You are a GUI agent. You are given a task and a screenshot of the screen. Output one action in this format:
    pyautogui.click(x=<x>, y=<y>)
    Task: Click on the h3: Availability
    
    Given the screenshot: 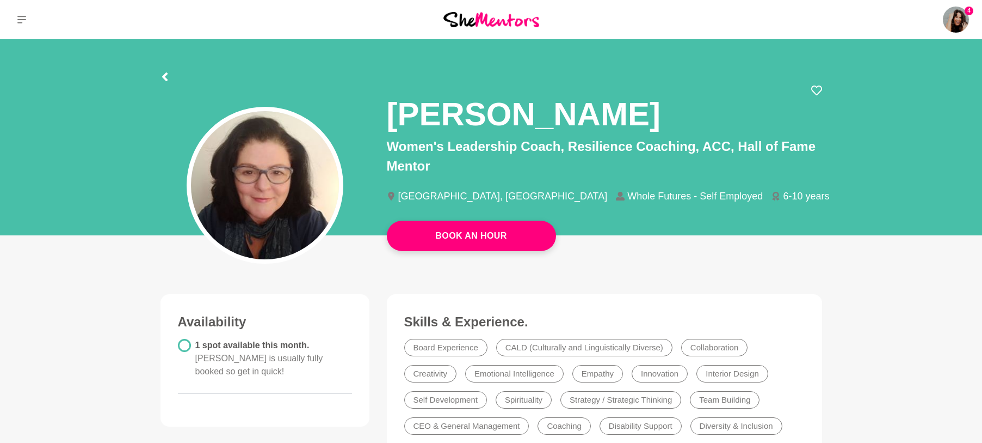 What is the action you would take?
    pyautogui.click(x=265, y=322)
    